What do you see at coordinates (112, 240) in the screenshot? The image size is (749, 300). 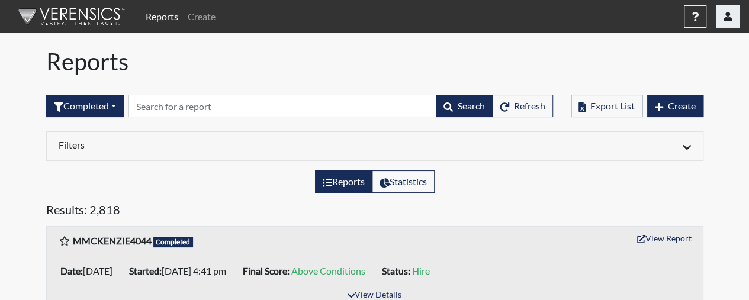 I see `b: MMCKENZIE4044` at bounding box center [112, 240].